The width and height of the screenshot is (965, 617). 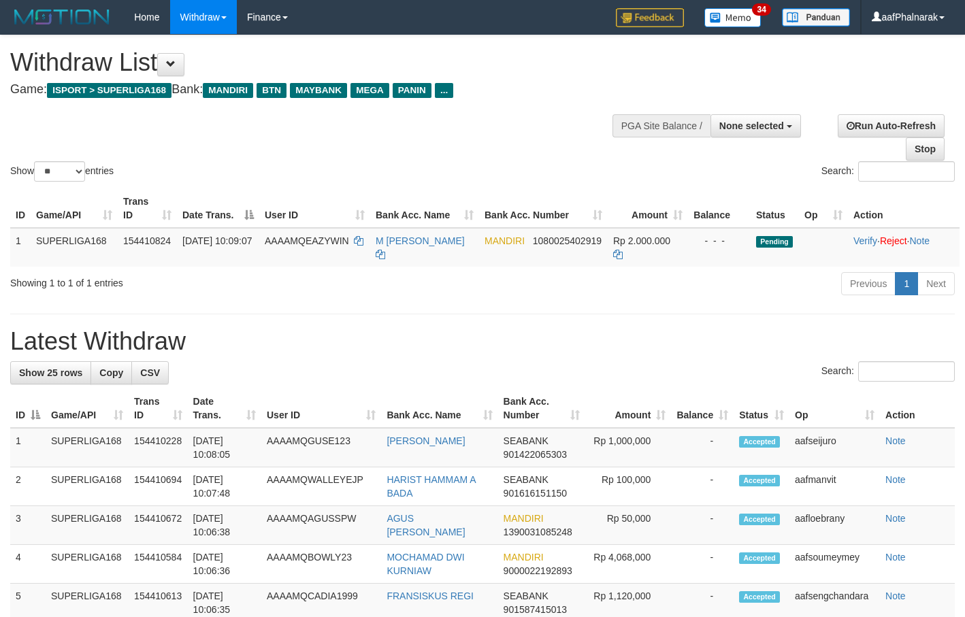 I want to click on span: 154410824, so click(x=147, y=241).